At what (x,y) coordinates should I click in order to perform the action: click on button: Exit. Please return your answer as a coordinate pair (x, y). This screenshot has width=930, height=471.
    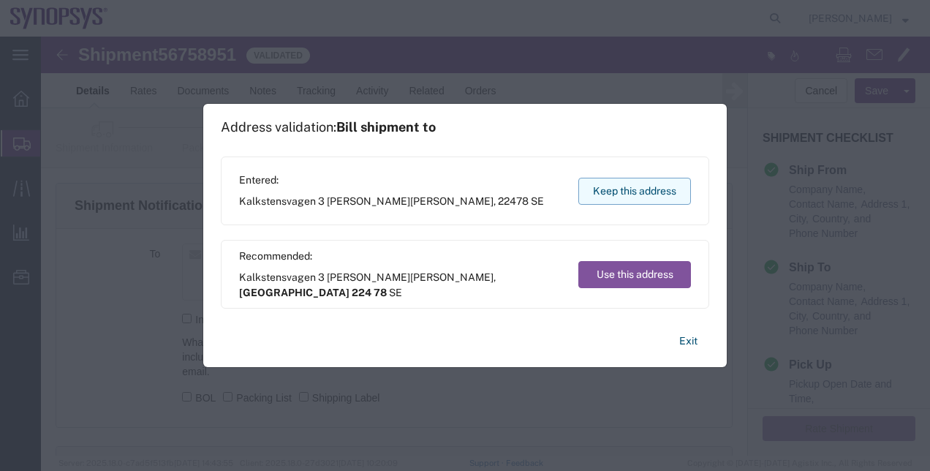
    Looking at the image, I should click on (688, 341).